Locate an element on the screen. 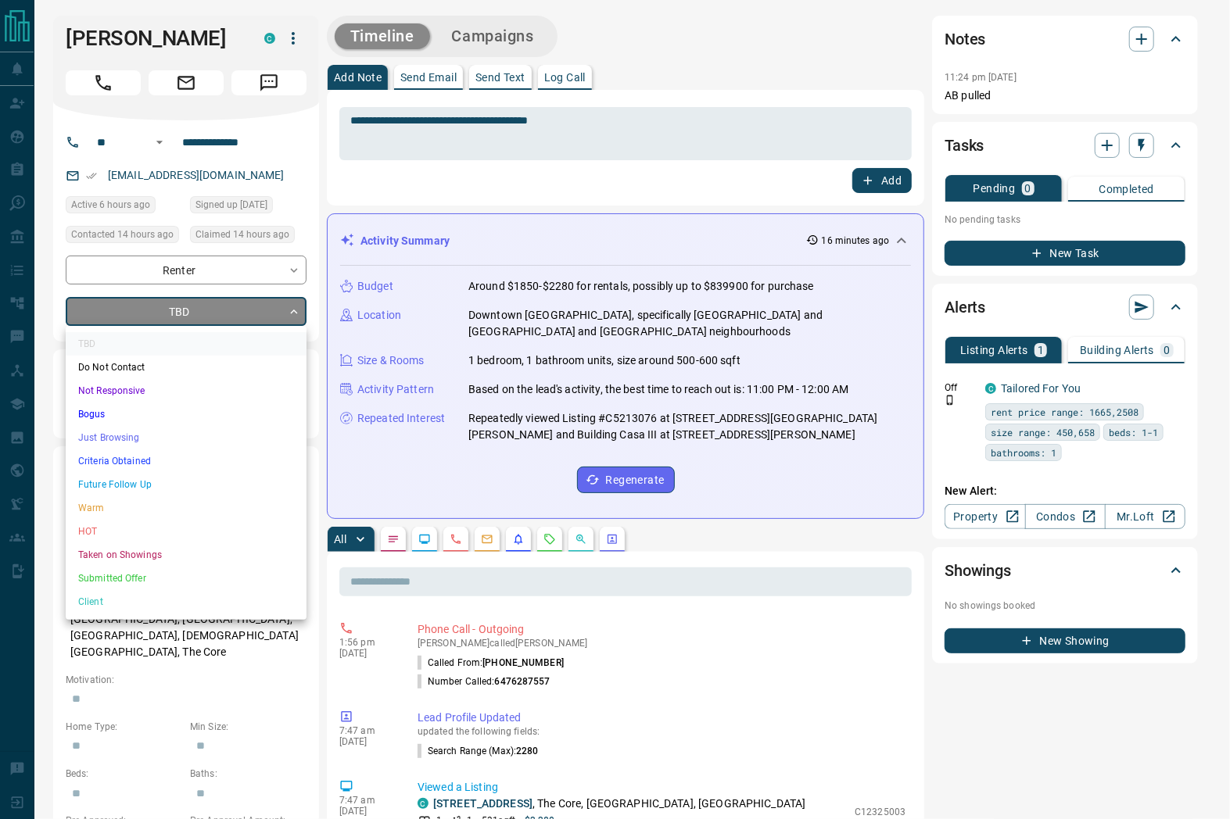  li: Warm is located at coordinates (186, 508).